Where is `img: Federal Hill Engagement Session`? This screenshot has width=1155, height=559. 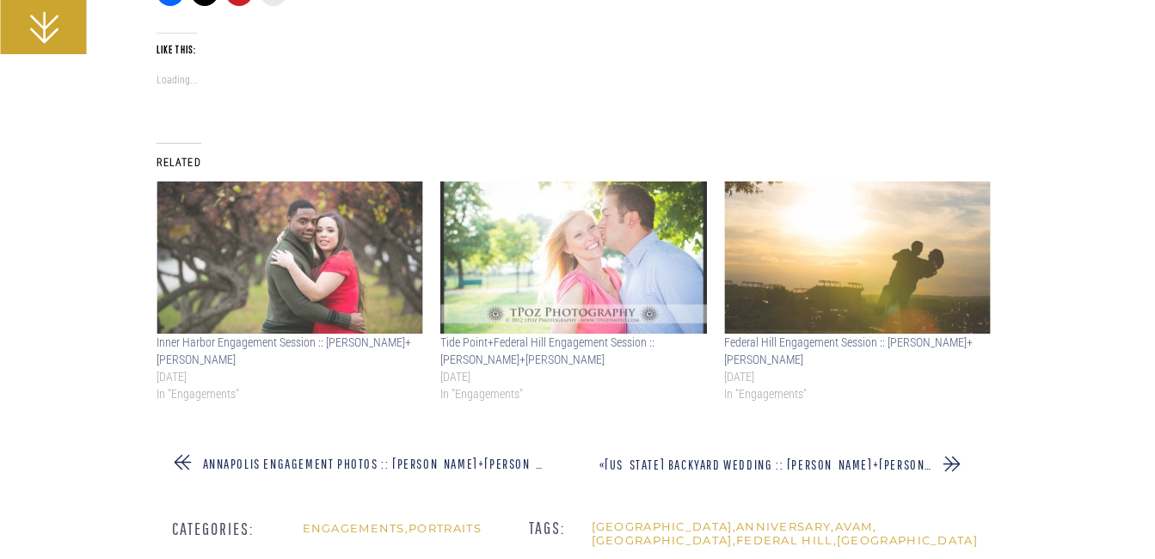 img: Federal Hill Engagement Session is located at coordinates (574, 257).